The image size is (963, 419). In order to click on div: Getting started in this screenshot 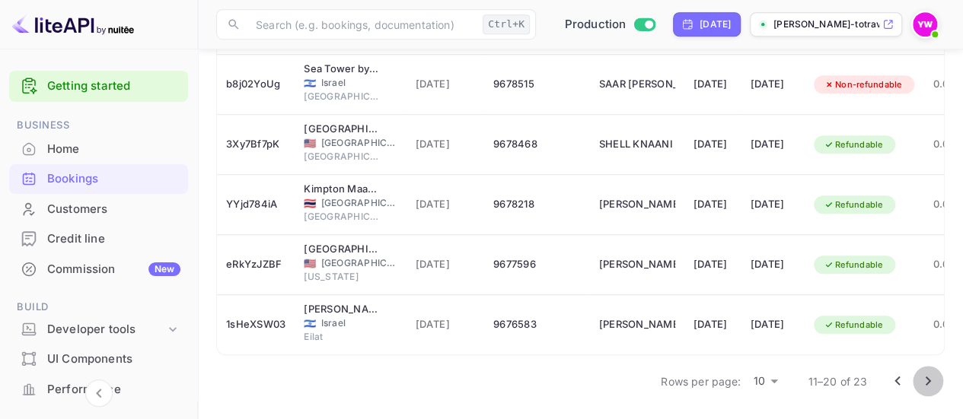, I will do `click(98, 86)`.